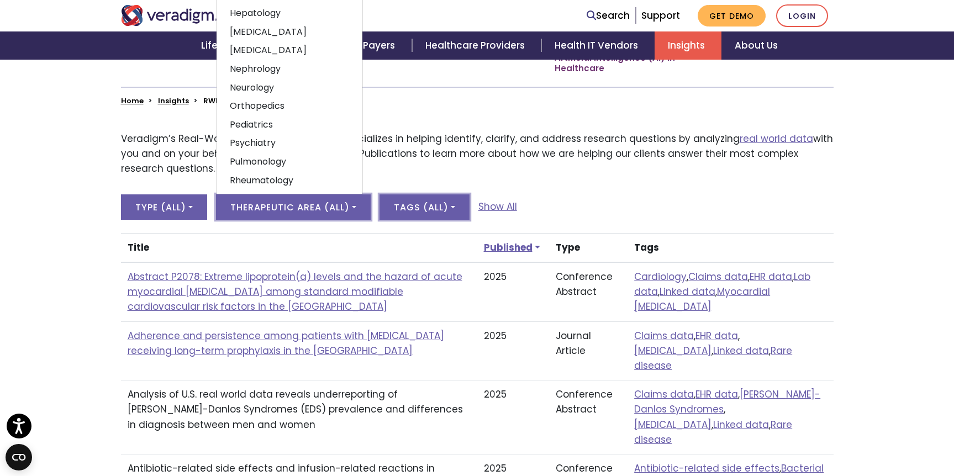 Image resolution: width=954 pixels, height=476 pixels. I want to click on th: Tags, so click(730, 247).